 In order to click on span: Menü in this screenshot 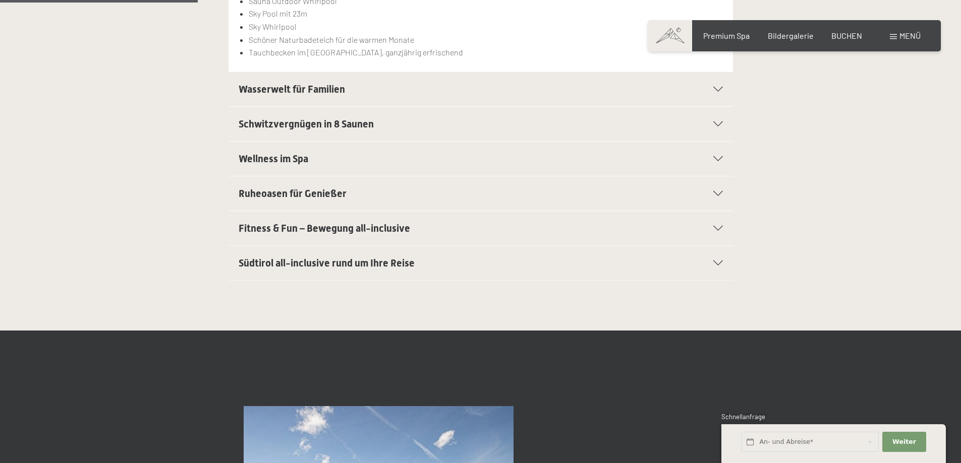, I will do `click(910, 35)`.